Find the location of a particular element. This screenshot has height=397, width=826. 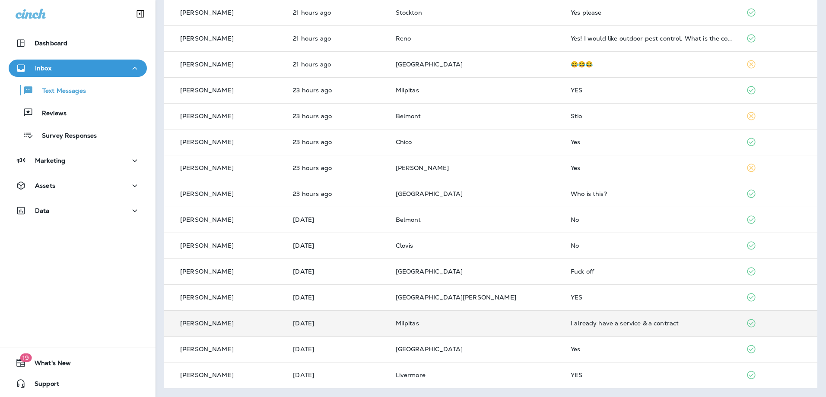

p: Sep 16, 2025 12:50 PM is located at coordinates (337, 13).